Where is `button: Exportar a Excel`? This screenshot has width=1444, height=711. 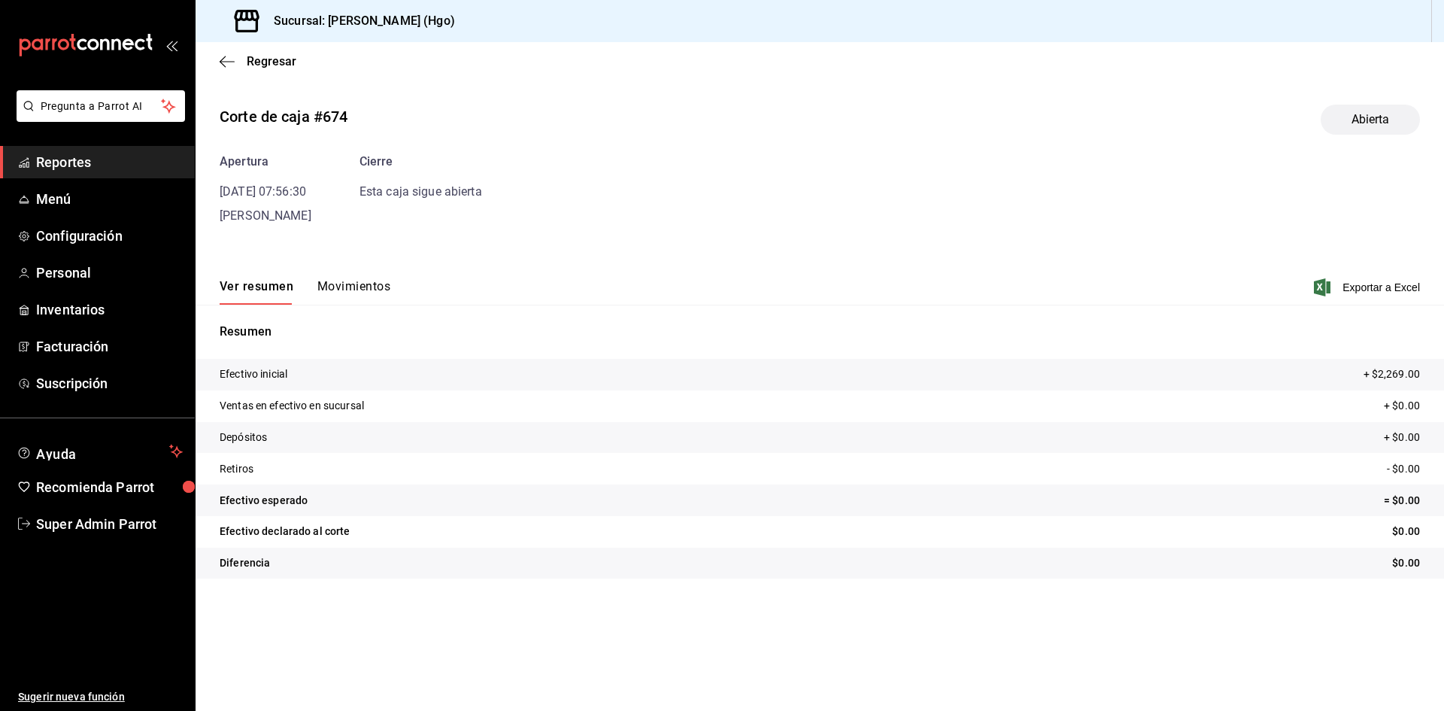
button: Exportar a Excel is located at coordinates (1368, 287).